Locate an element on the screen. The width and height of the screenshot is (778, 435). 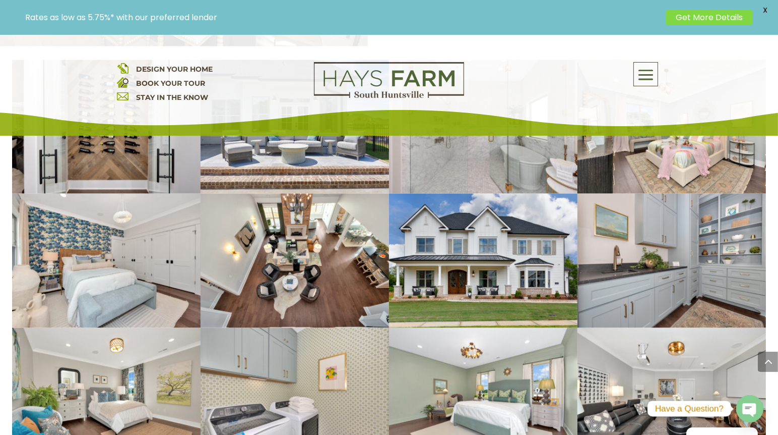
span: X is located at coordinates (766, 10).